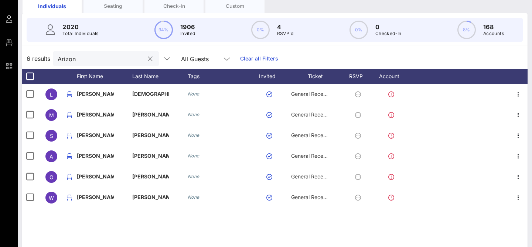 The height and width of the screenshot is (247, 532). What do you see at coordinates (51, 95) in the screenshot?
I see `span: L` at bounding box center [51, 95].